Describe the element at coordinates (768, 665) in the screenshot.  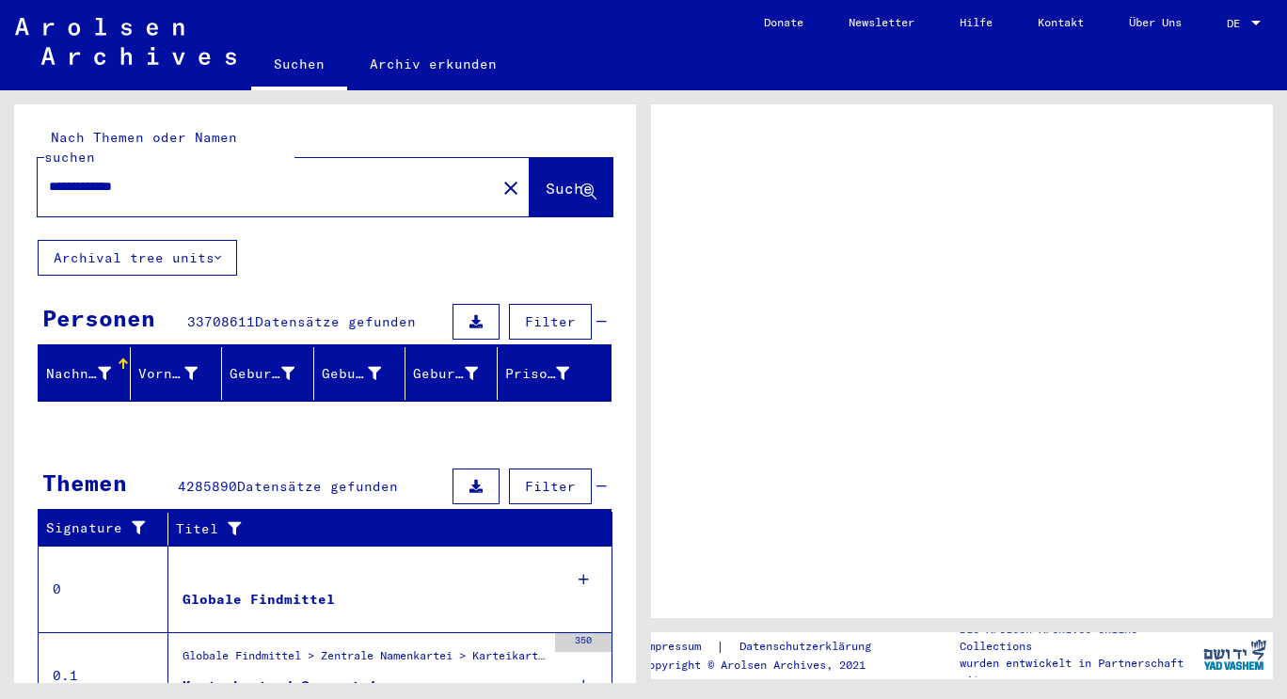
I see `p: Copyright © Arolsen Archives, 2021` at that location.